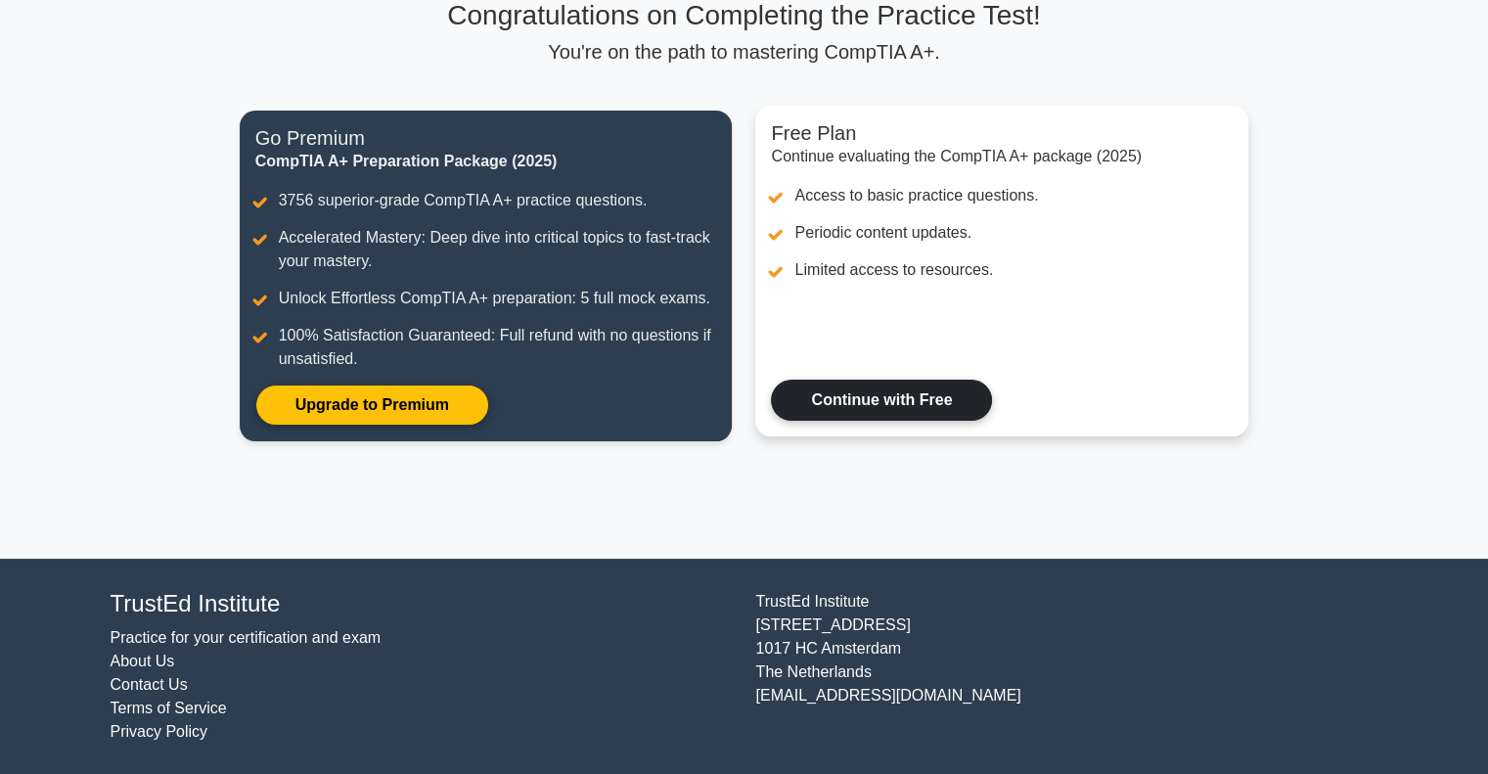 This screenshot has height=774, width=1488. Describe the element at coordinates (143, 661) in the screenshot. I see `a: About Us` at that location.